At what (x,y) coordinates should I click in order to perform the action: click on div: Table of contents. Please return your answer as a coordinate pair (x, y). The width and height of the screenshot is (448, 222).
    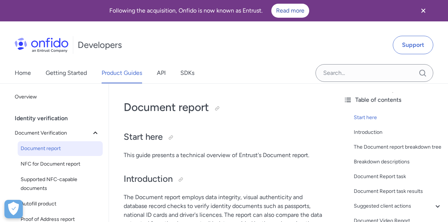
    Looking at the image, I should click on (393, 100).